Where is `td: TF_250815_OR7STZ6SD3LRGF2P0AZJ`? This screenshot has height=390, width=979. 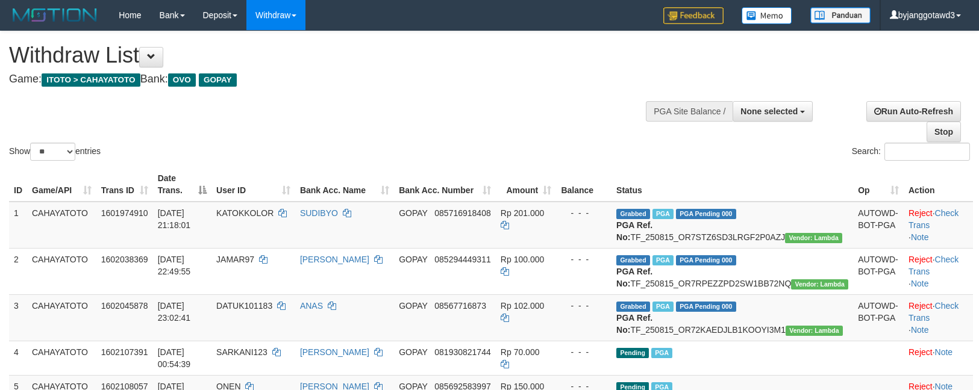 td: TF_250815_OR7STZ6SD3LRGF2P0AZJ is located at coordinates (732, 225).